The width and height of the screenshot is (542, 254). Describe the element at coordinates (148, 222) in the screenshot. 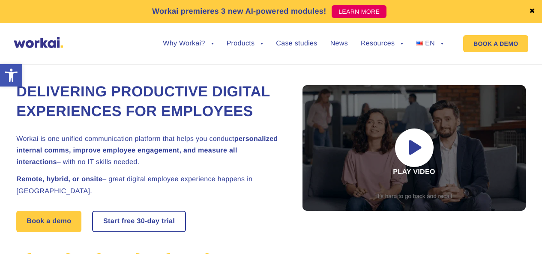

I see `i: 30-day` at that location.